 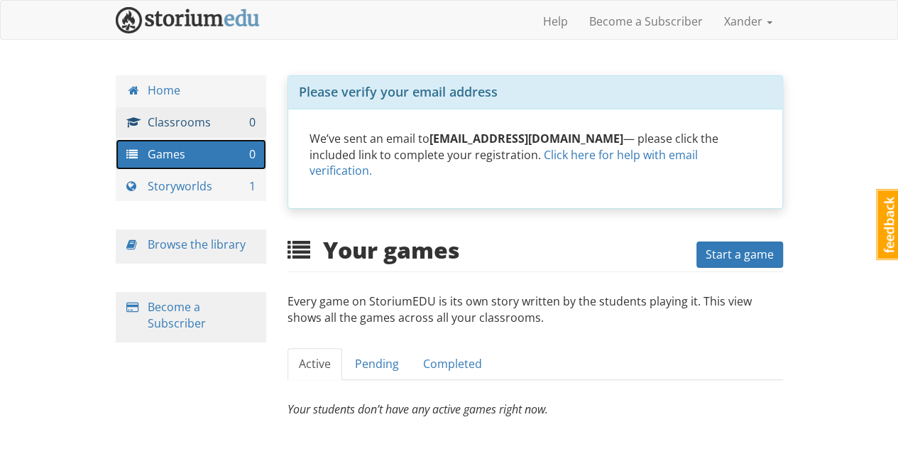 What do you see at coordinates (452, 364) in the screenshot?
I see `a: Completed` at bounding box center [452, 364].